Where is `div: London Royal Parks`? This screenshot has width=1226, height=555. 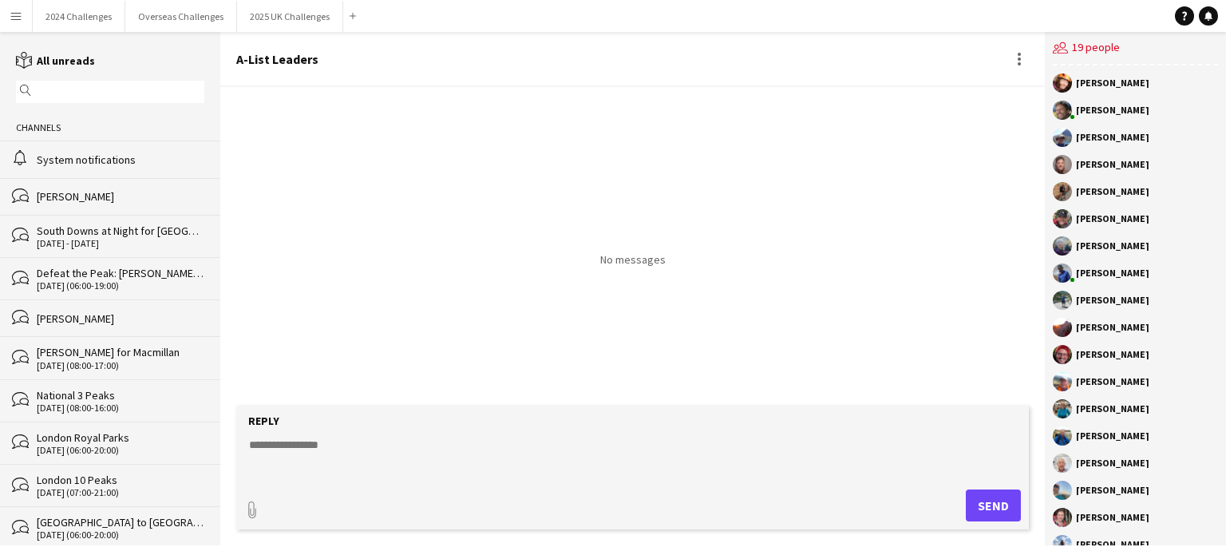 div: London Royal Parks is located at coordinates (120, 437).